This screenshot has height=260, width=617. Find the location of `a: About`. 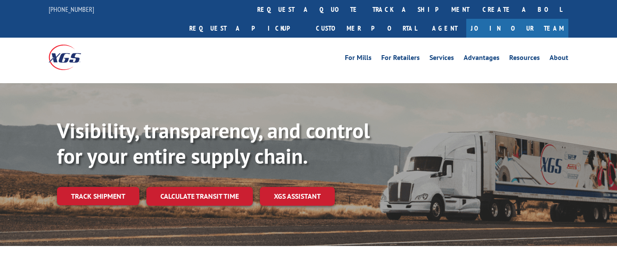

a: About is located at coordinates (559, 59).